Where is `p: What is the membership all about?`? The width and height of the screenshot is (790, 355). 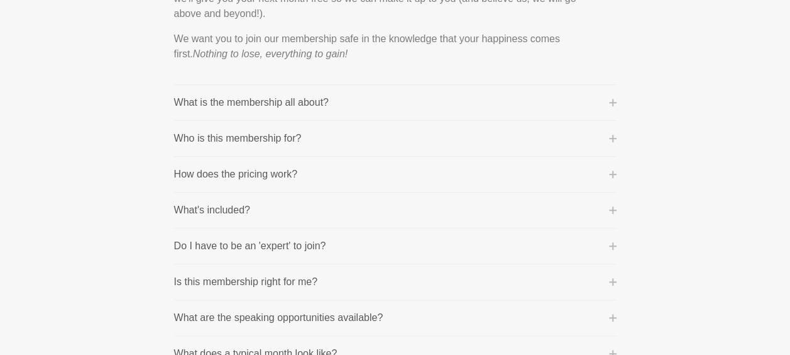 p: What is the membership all about? is located at coordinates (251, 102).